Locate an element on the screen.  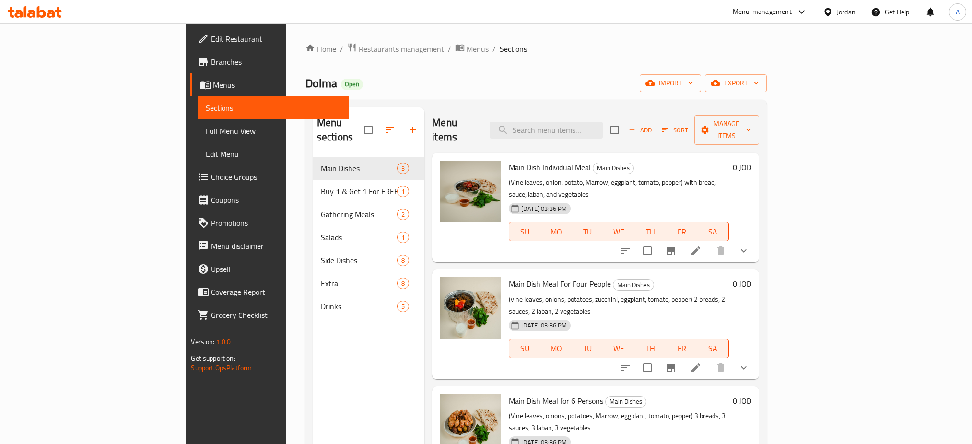
div: Open is located at coordinates (352, 84).